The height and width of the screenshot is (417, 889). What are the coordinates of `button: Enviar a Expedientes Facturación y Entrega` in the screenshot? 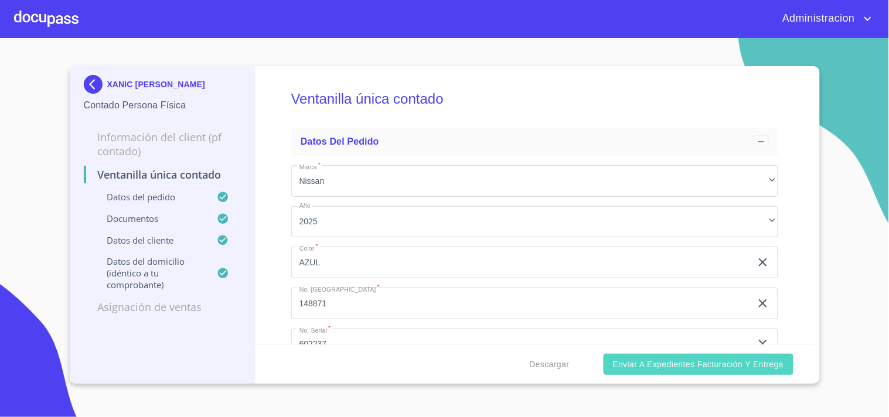 It's located at (699, 365).